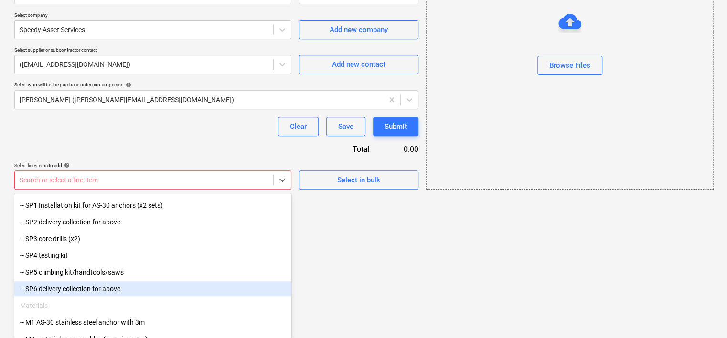 The height and width of the screenshot is (338, 727). I want to click on div: -- SP5 climbing kit/handtools/saws, so click(153, 272).